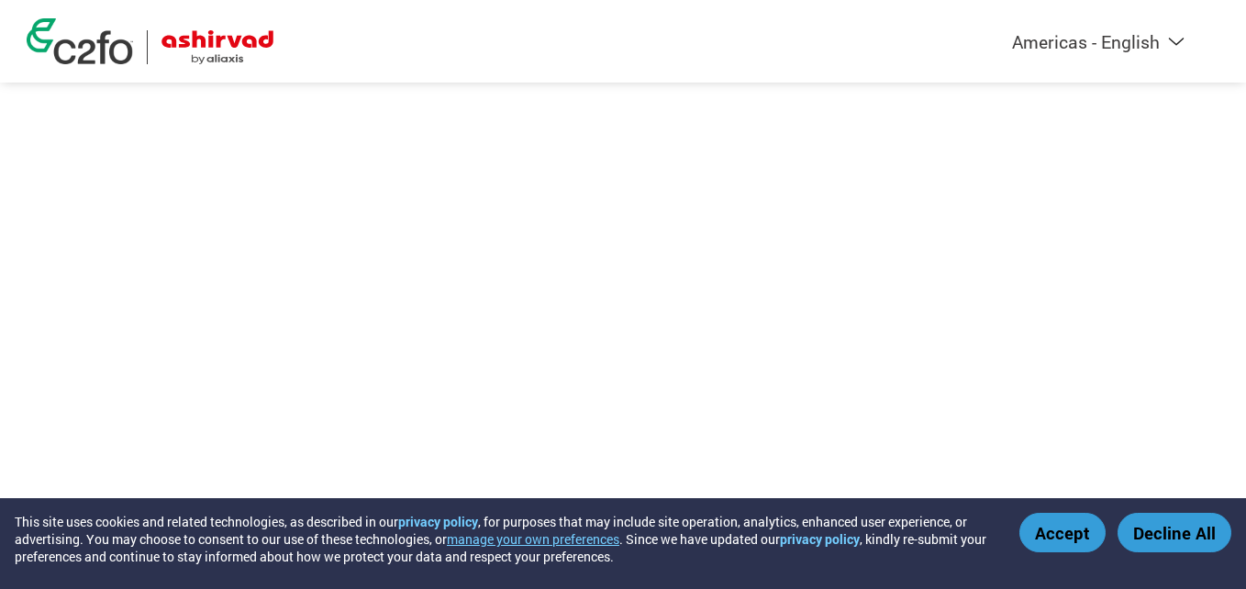  I want to click on button: Decline All, so click(1175, 532).